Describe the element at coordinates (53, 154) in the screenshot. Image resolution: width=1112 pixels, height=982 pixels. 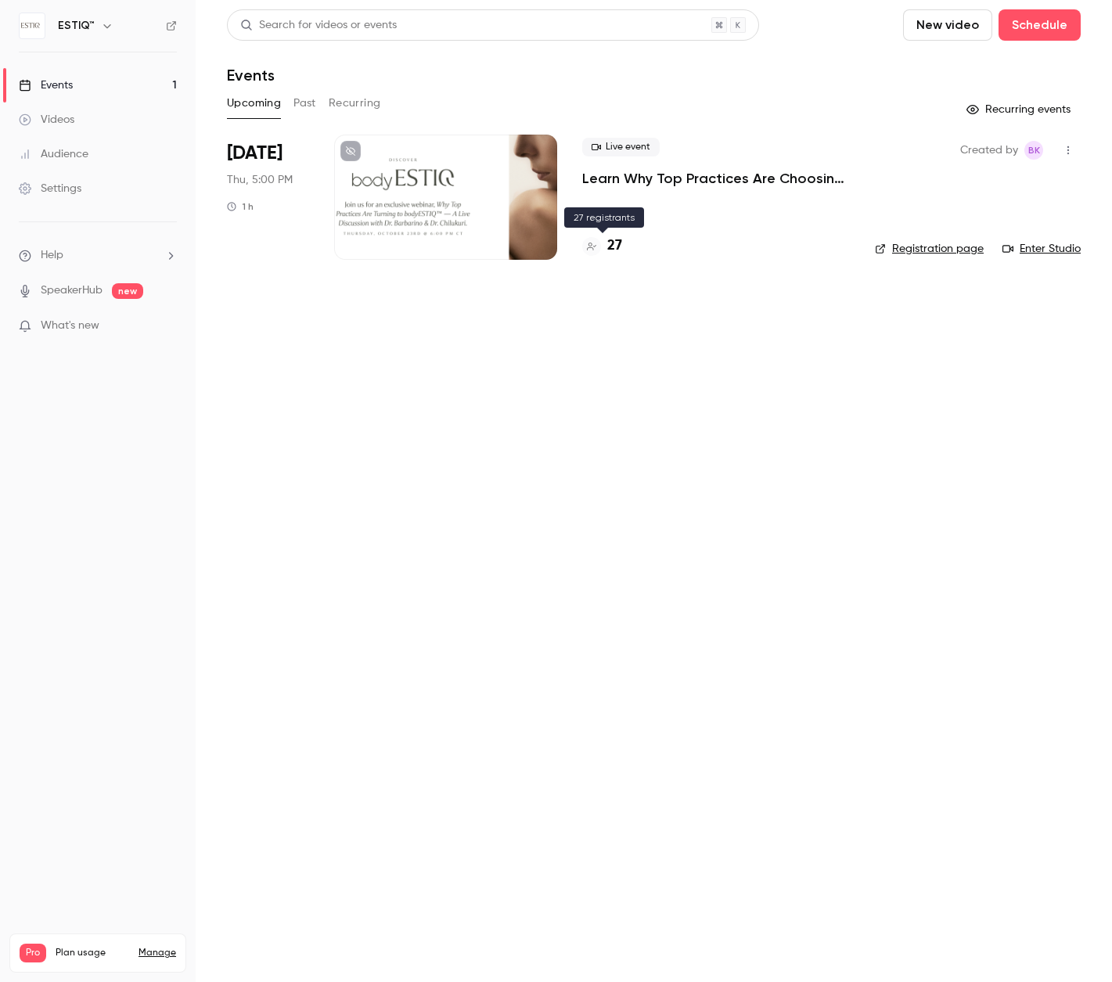
I see `div: Audience` at that location.